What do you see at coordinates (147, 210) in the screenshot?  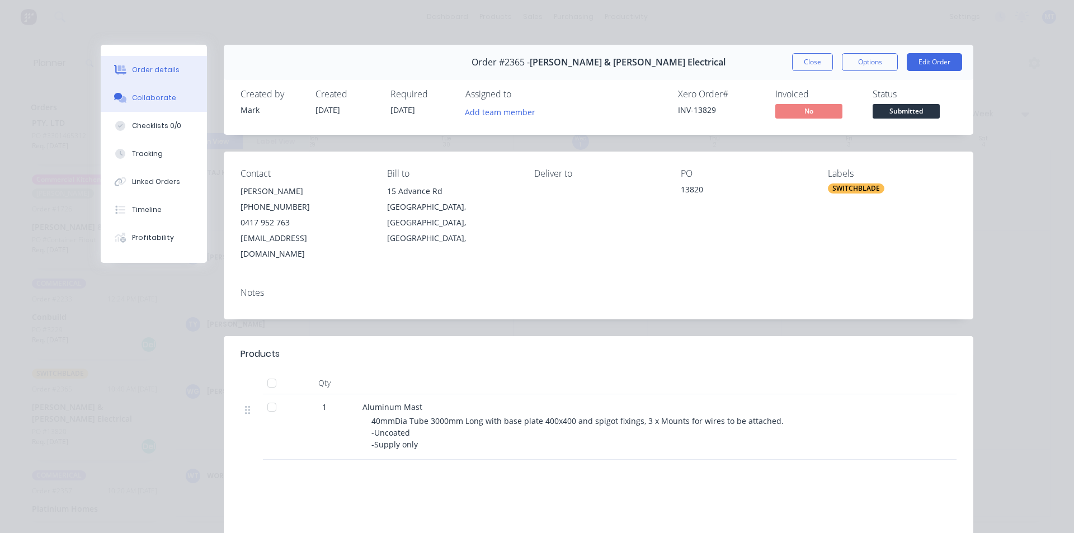 I see `div: Timeline` at bounding box center [147, 210].